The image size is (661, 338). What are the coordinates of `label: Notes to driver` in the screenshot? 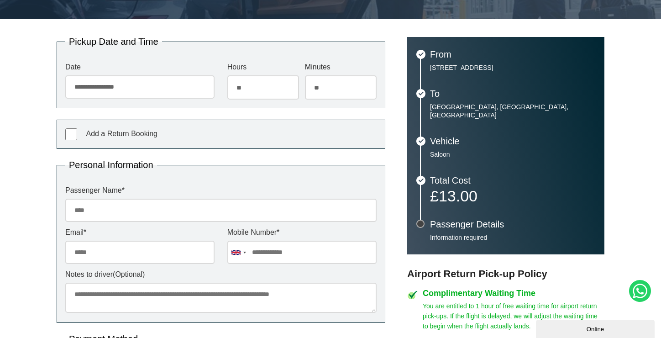 It's located at (221, 274).